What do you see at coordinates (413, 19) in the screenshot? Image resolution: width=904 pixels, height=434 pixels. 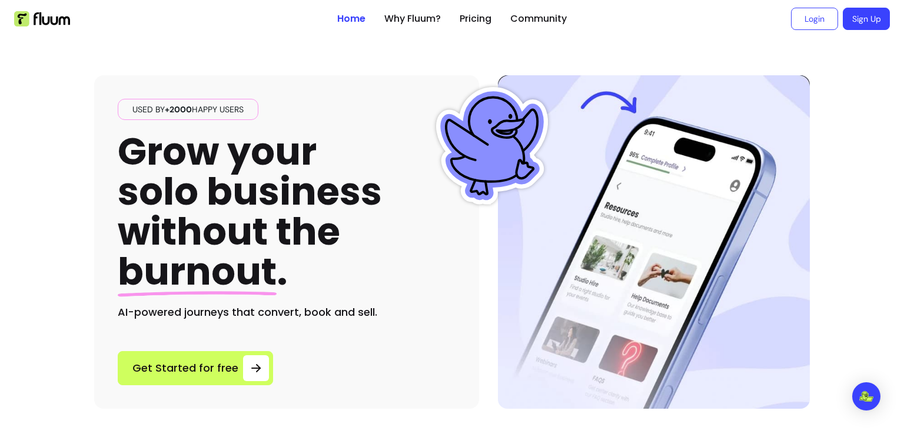 I see `a: Why Fluum?` at bounding box center [413, 19].